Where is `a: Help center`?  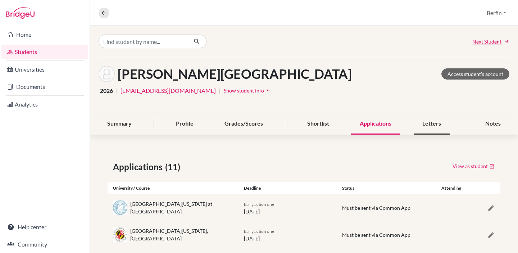 a: Help center is located at coordinates (45, 227).